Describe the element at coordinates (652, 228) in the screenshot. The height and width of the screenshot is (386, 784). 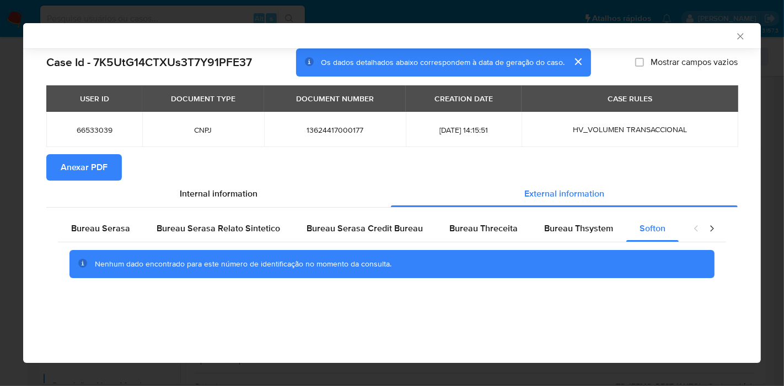
I see `span: Softon` at that location.